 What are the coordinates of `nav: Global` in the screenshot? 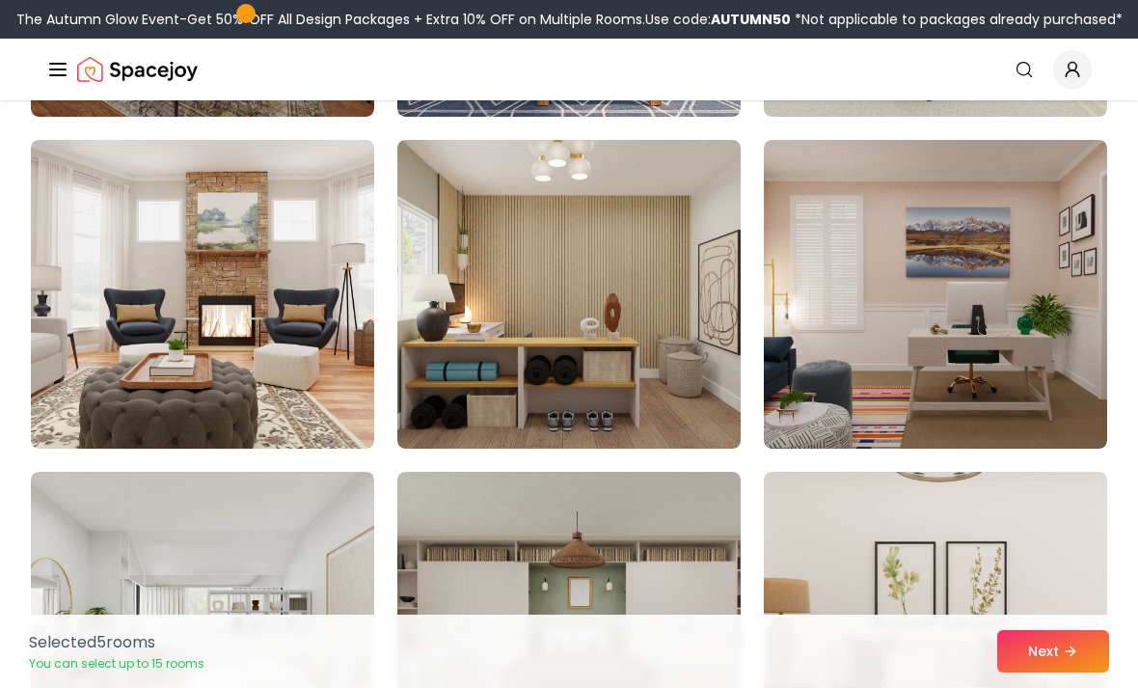 It's located at (569, 69).